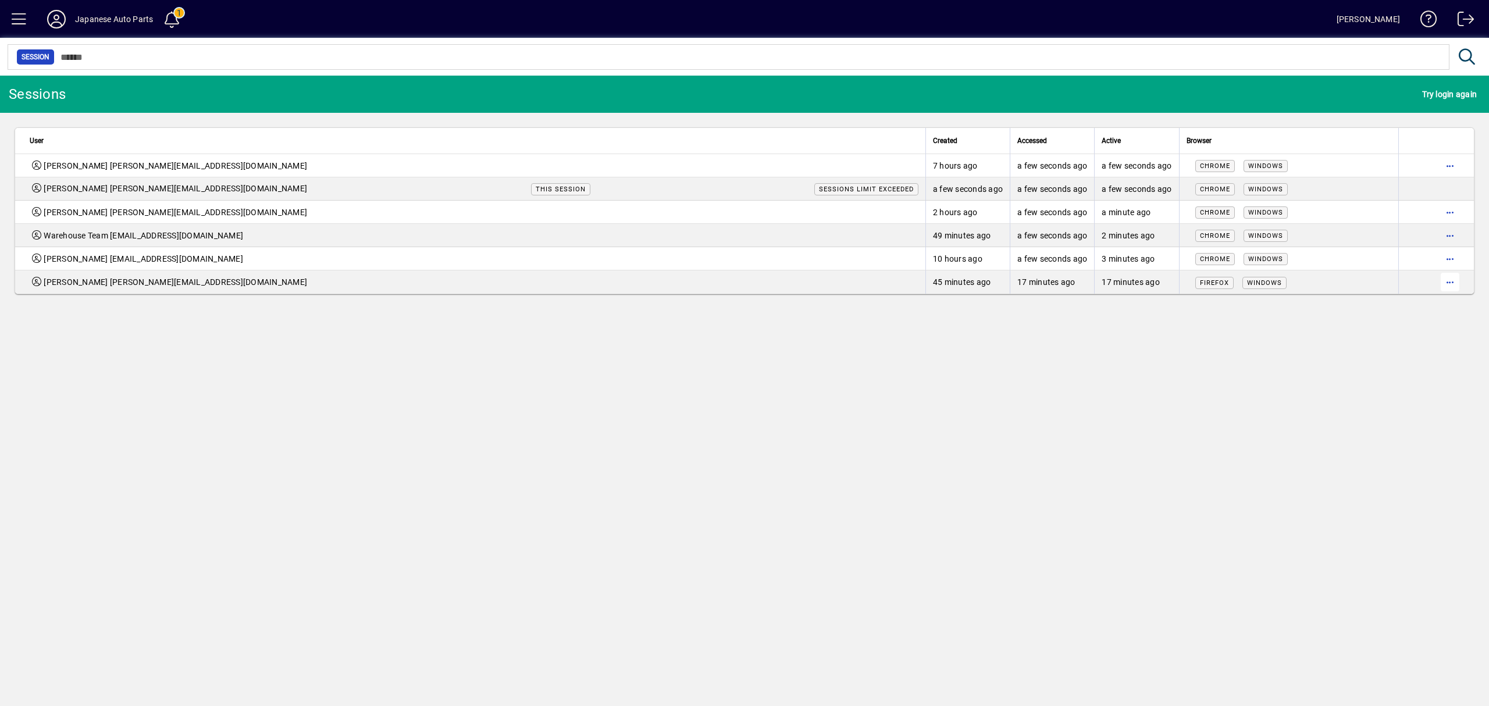 This screenshot has width=1489, height=706. What do you see at coordinates (866, 189) in the screenshot?
I see `span: Sessions limit exceeded` at bounding box center [866, 189].